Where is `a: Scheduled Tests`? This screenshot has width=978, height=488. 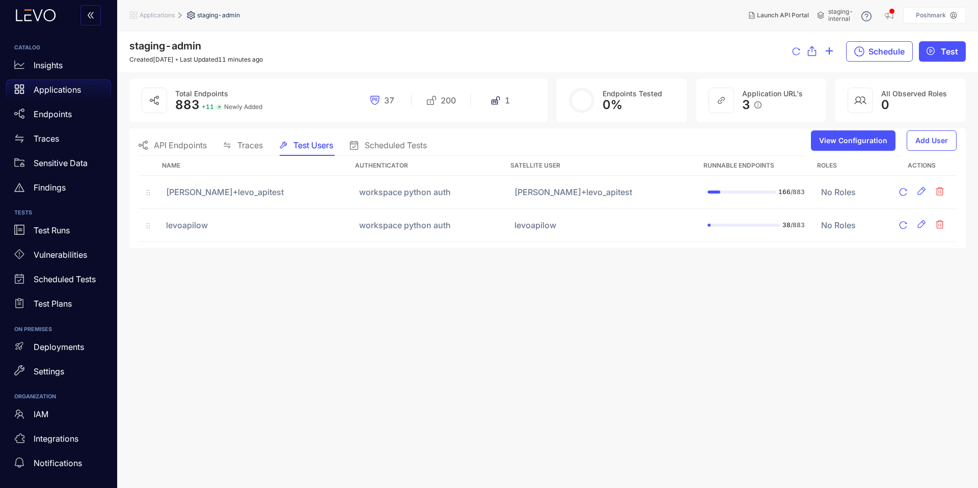 a: Scheduled Tests is located at coordinates (59, 282).